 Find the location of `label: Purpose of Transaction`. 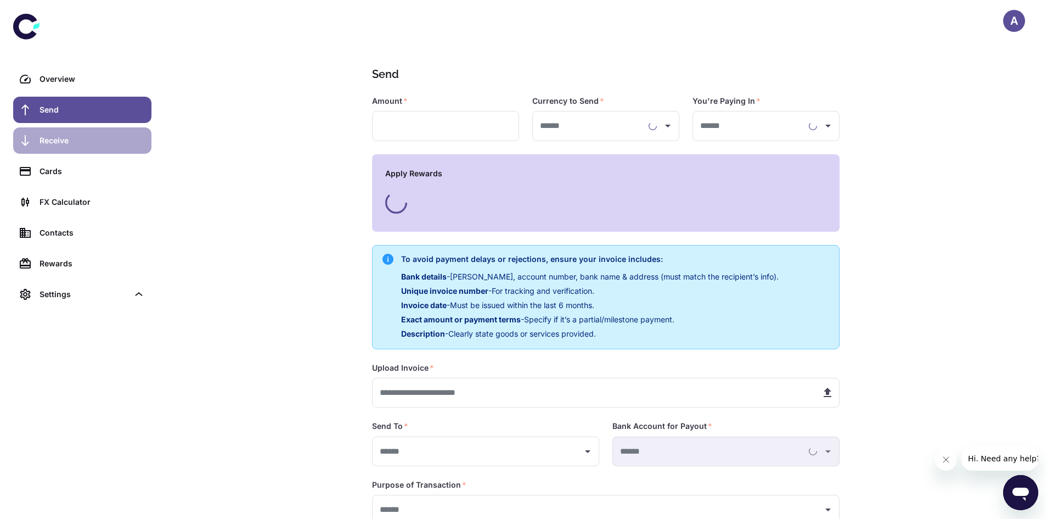

label: Purpose of Transaction is located at coordinates (419, 485).